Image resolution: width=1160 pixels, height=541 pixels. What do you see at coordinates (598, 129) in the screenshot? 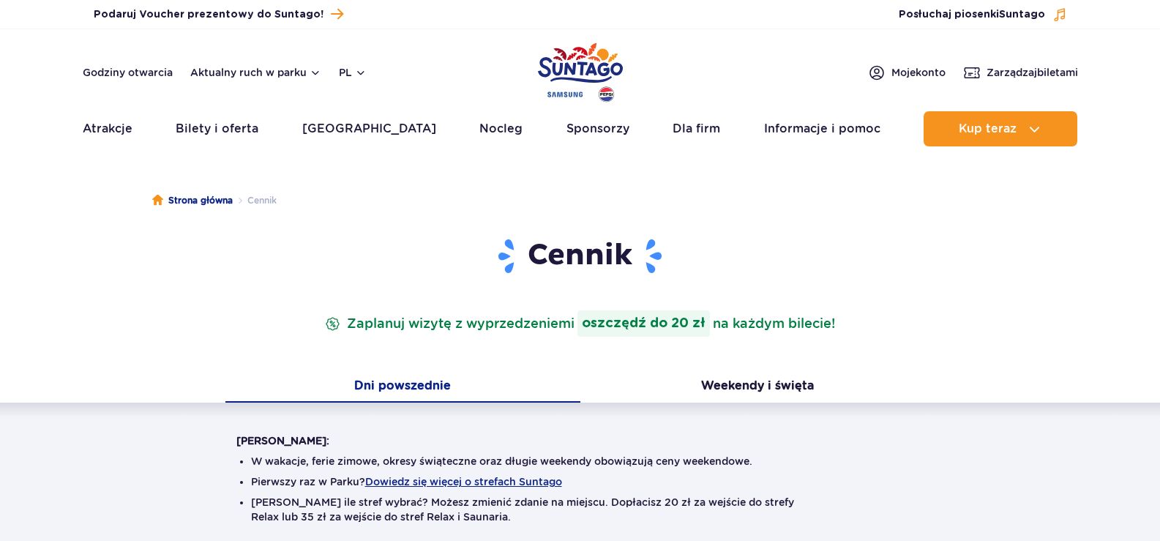
I see `a: Sponsorzy` at bounding box center [598, 129].